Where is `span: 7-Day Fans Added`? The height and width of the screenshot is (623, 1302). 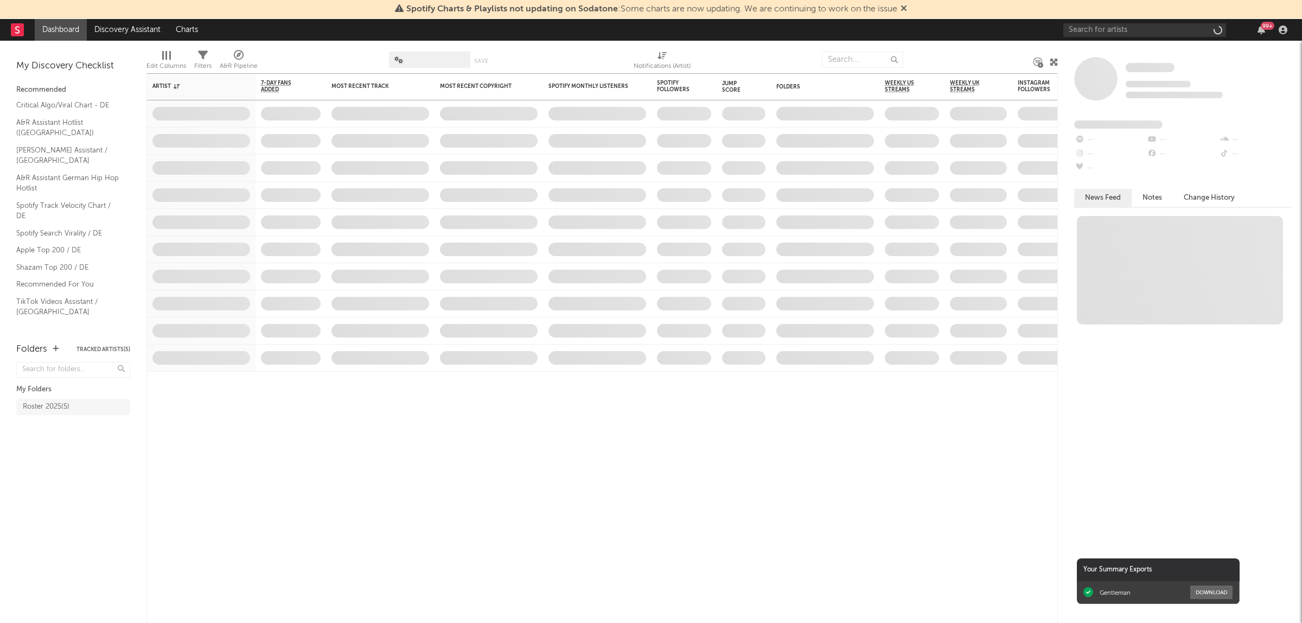
span: 7-Day Fans Added is located at coordinates (283, 86).